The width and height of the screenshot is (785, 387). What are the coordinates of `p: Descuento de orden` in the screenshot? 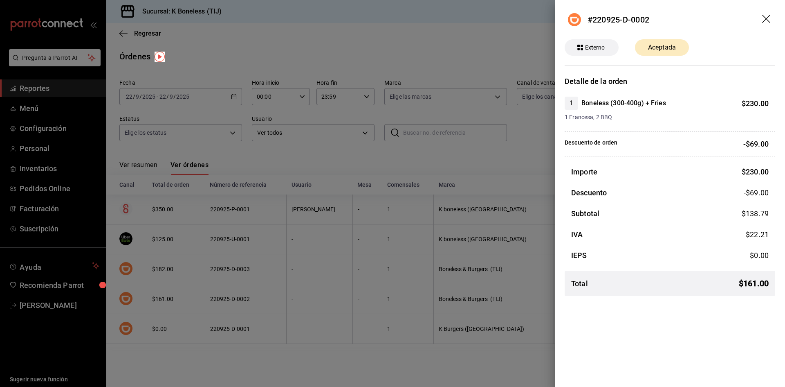 It's located at (591, 144).